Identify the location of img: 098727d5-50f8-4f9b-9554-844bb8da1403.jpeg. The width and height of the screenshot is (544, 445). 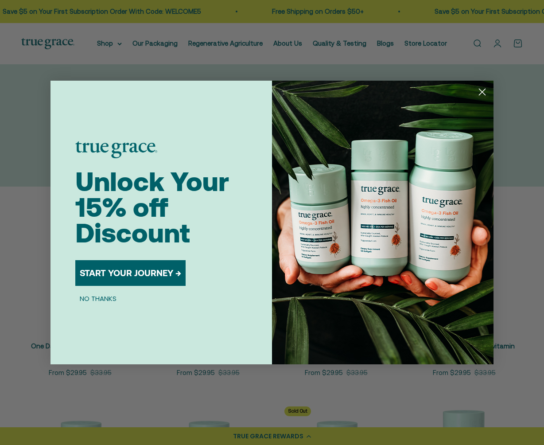
(383, 222).